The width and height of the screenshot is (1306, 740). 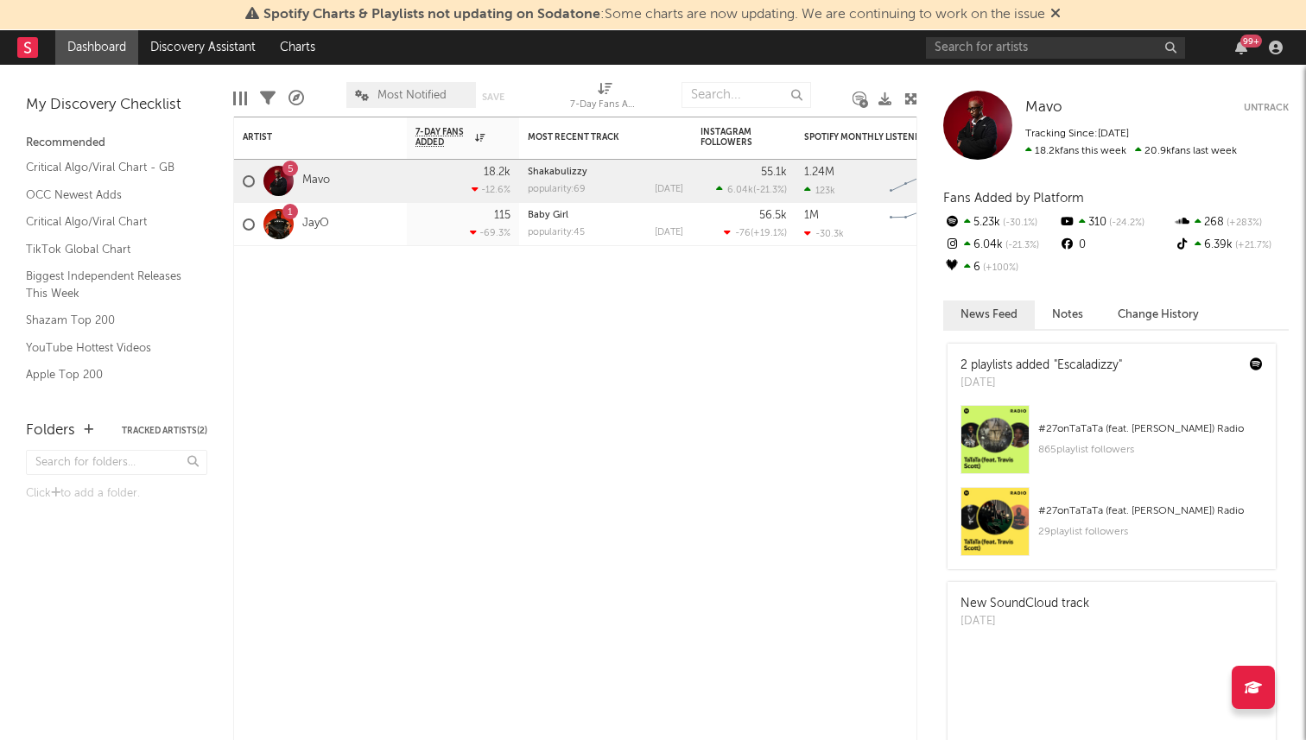 I want to click on input: Search..., so click(x=746, y=95).